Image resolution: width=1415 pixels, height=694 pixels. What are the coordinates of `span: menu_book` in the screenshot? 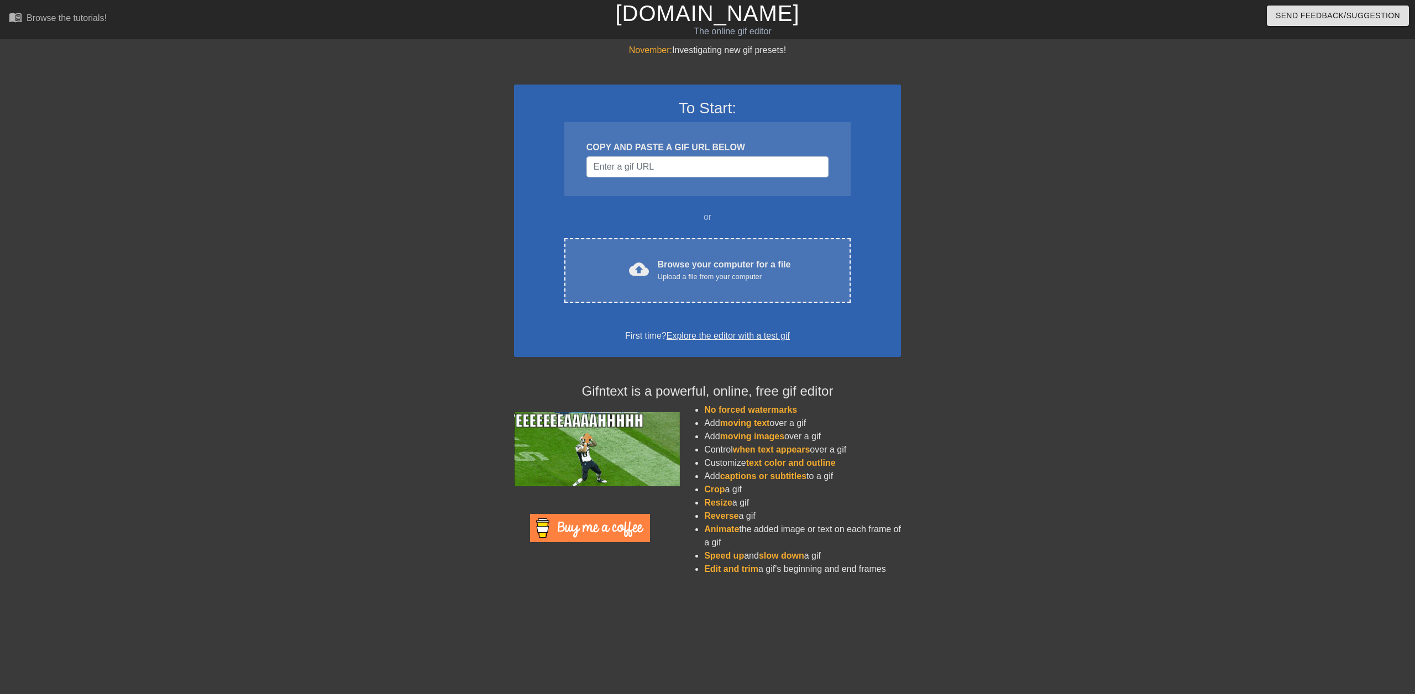 It's located at (15, 17).